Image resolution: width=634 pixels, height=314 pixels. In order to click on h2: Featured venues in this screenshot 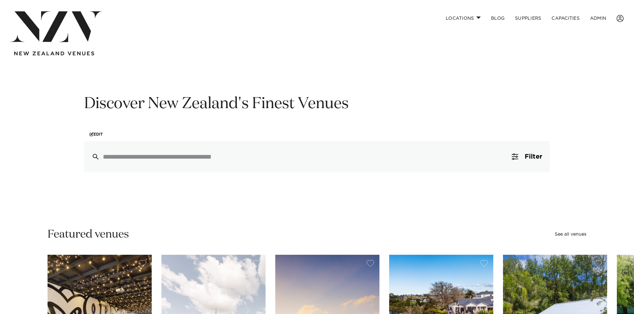, I will do `click(88, 234)`.